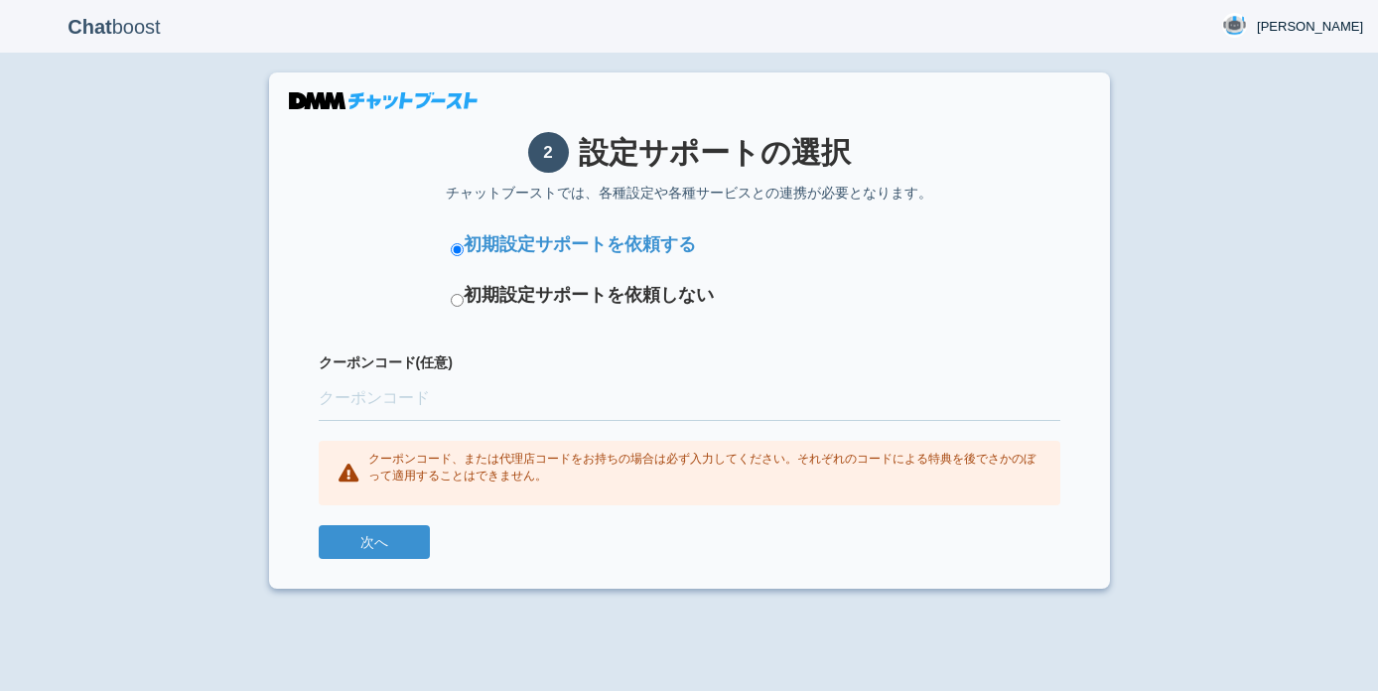 The image size is (1378, 691). Describe the element at coordinates (374, 542) in the screenshot. I see `button: 次へ` at that location.